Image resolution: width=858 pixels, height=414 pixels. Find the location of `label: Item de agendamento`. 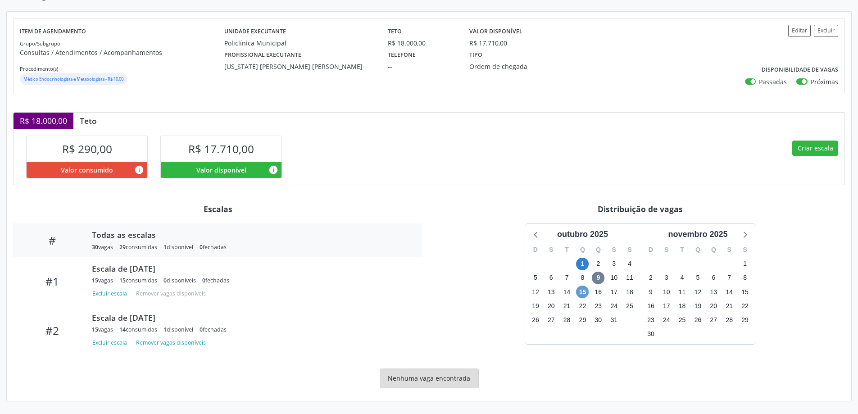

label: Item de agendamento is located at coordinates (53, 32).